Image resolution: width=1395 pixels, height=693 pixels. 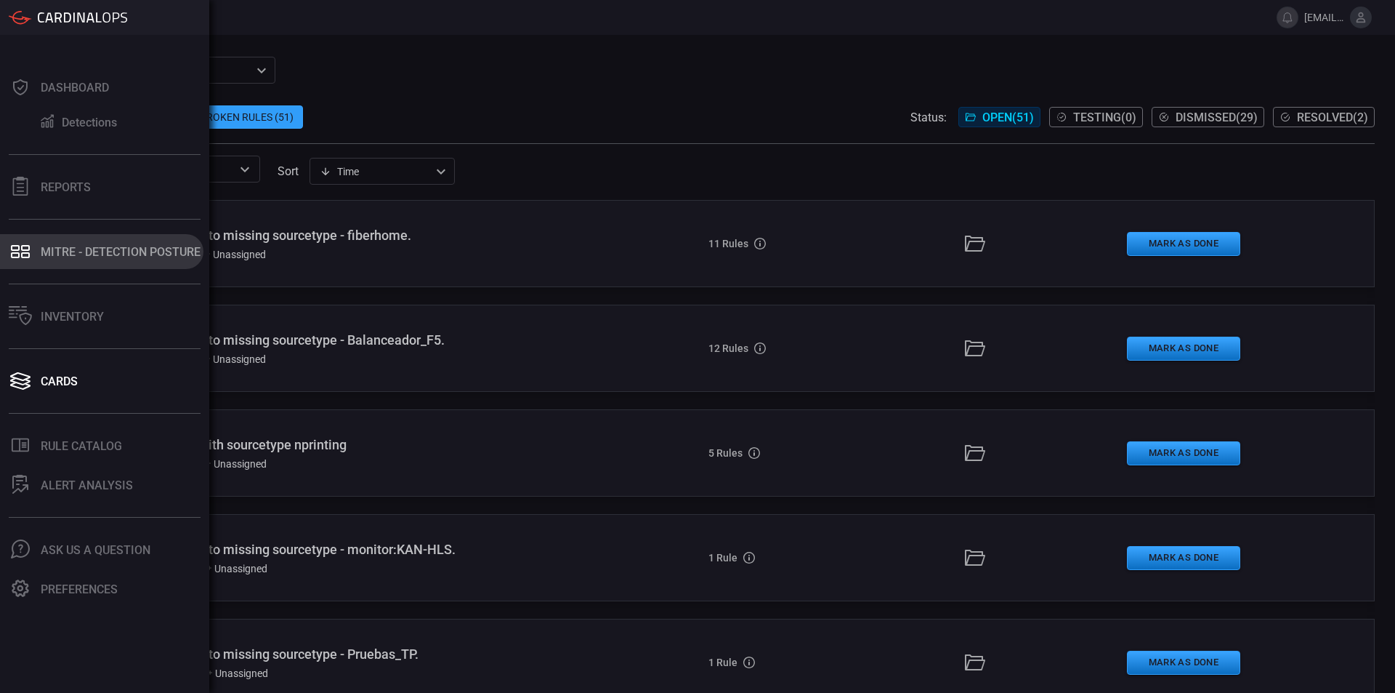 I want to click on span: Dismissed ( 29 ), so click(x=1216, y=117).